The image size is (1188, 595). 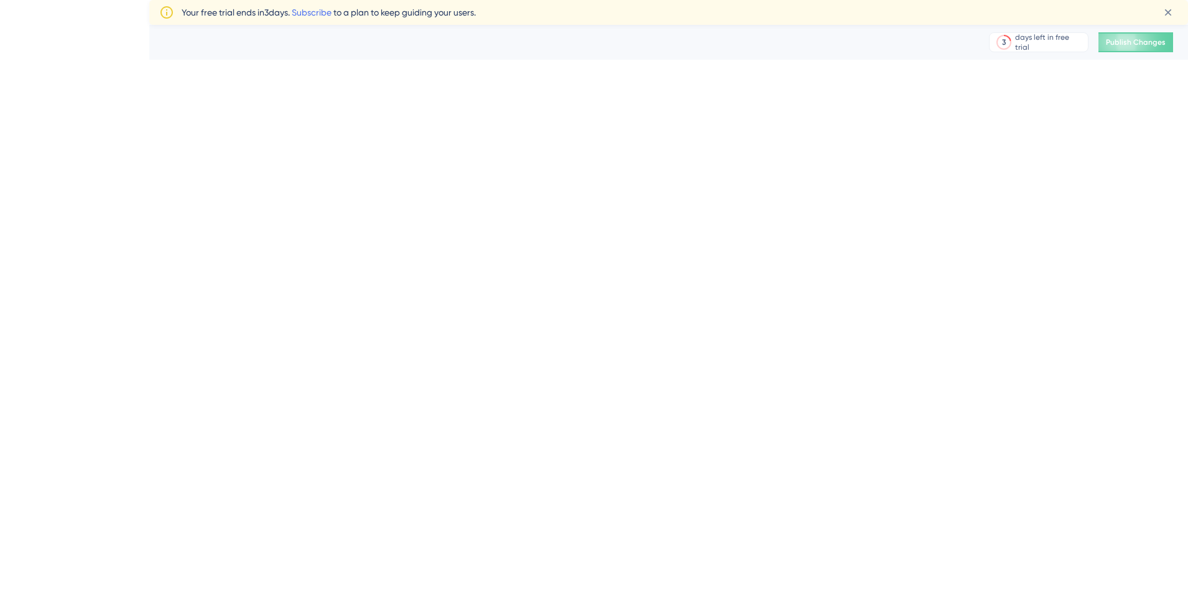 I want to click on div: days left in free trial, so click(x=1049, y=42).